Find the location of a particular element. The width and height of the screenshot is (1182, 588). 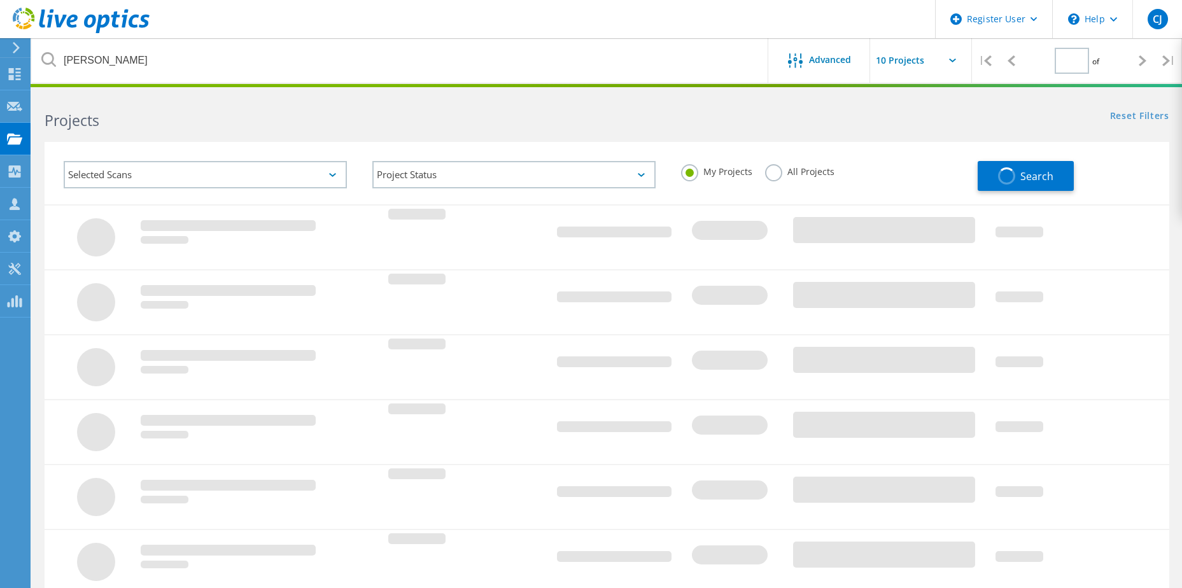

button: Search is located at coordinates (1026, 176).